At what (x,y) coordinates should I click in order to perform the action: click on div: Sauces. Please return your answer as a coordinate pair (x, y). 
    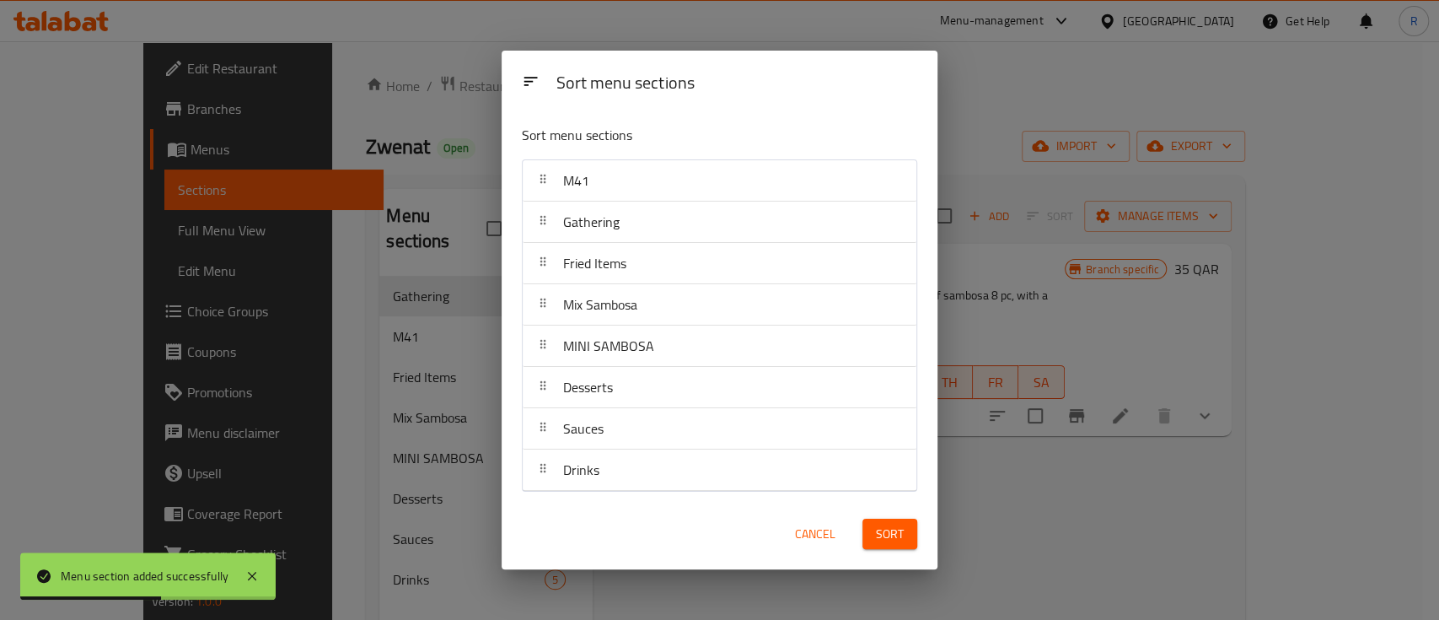
    Looking at the image, I should click on (719, 428).